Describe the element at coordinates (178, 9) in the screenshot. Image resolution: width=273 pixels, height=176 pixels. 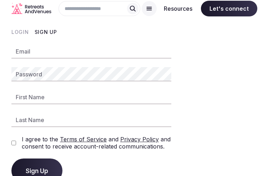
I see `button: Resources` at that location.